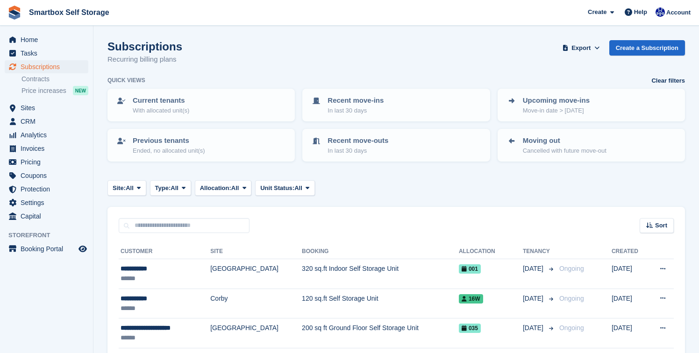 Image resolution: width=699 pixels, height=353 pixels. What do you see at coordinates (83, 249) in the screenshot?
I see `a: Preview store` at bounding box center [83, 249].